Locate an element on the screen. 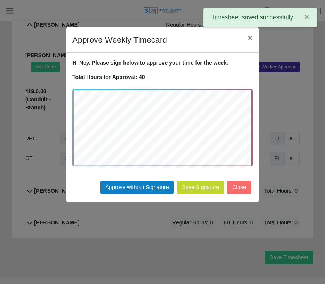 The width and height of the screenshot is (325, 284). strong: Hi Ney. Please sign below to approve your time for the week. is located at coordinates (150, 63).